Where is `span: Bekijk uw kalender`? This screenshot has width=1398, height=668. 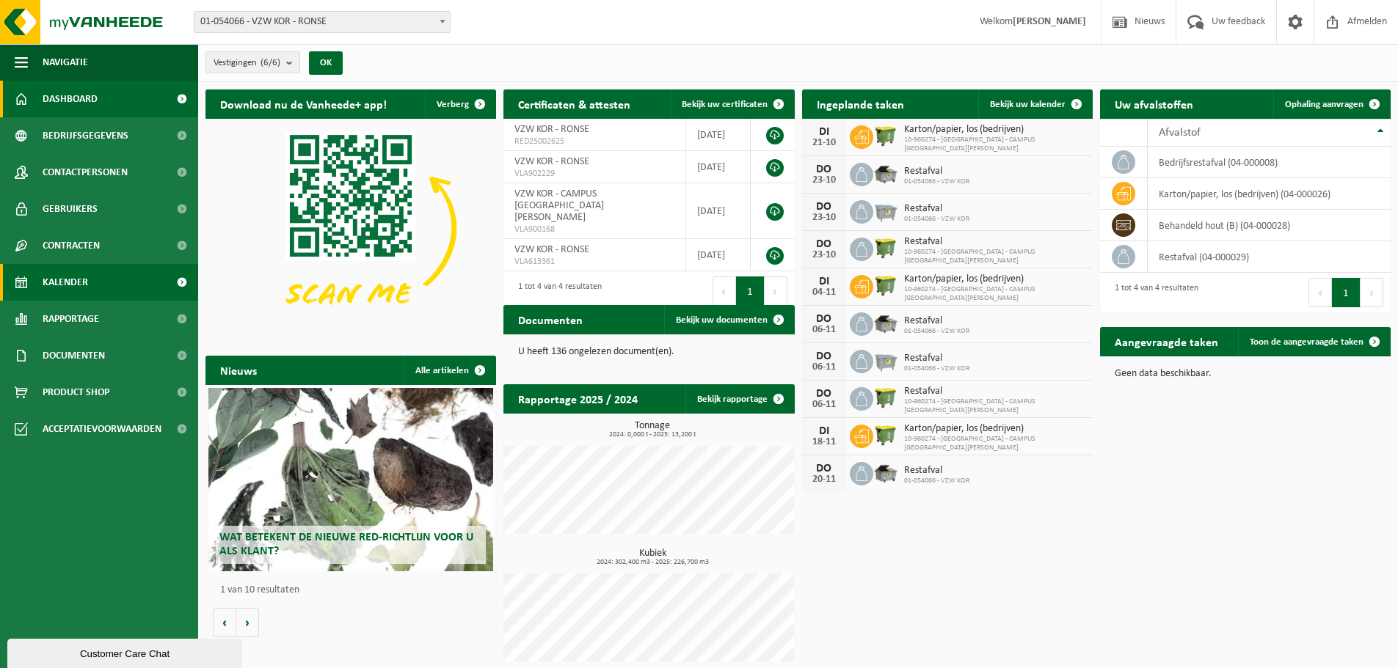
span: Bekijk uw kalender is located at coordinates (1027, 104).